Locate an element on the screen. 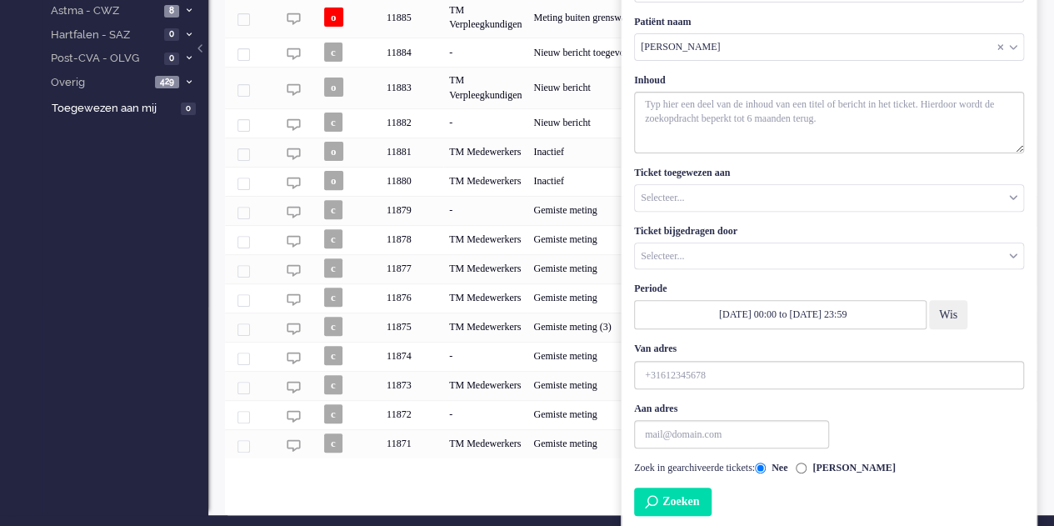  div: Assigned is located at coordinates (829, 197).